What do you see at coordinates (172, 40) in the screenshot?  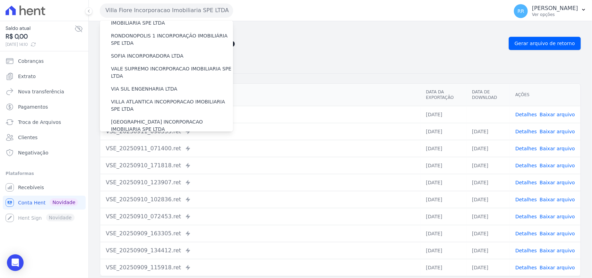 I see `label: RONDONOPOLIS 1 INCORPORAÇÃO IMOBILIÁRIA SPE LTDA` at bounding box center [172, 40].